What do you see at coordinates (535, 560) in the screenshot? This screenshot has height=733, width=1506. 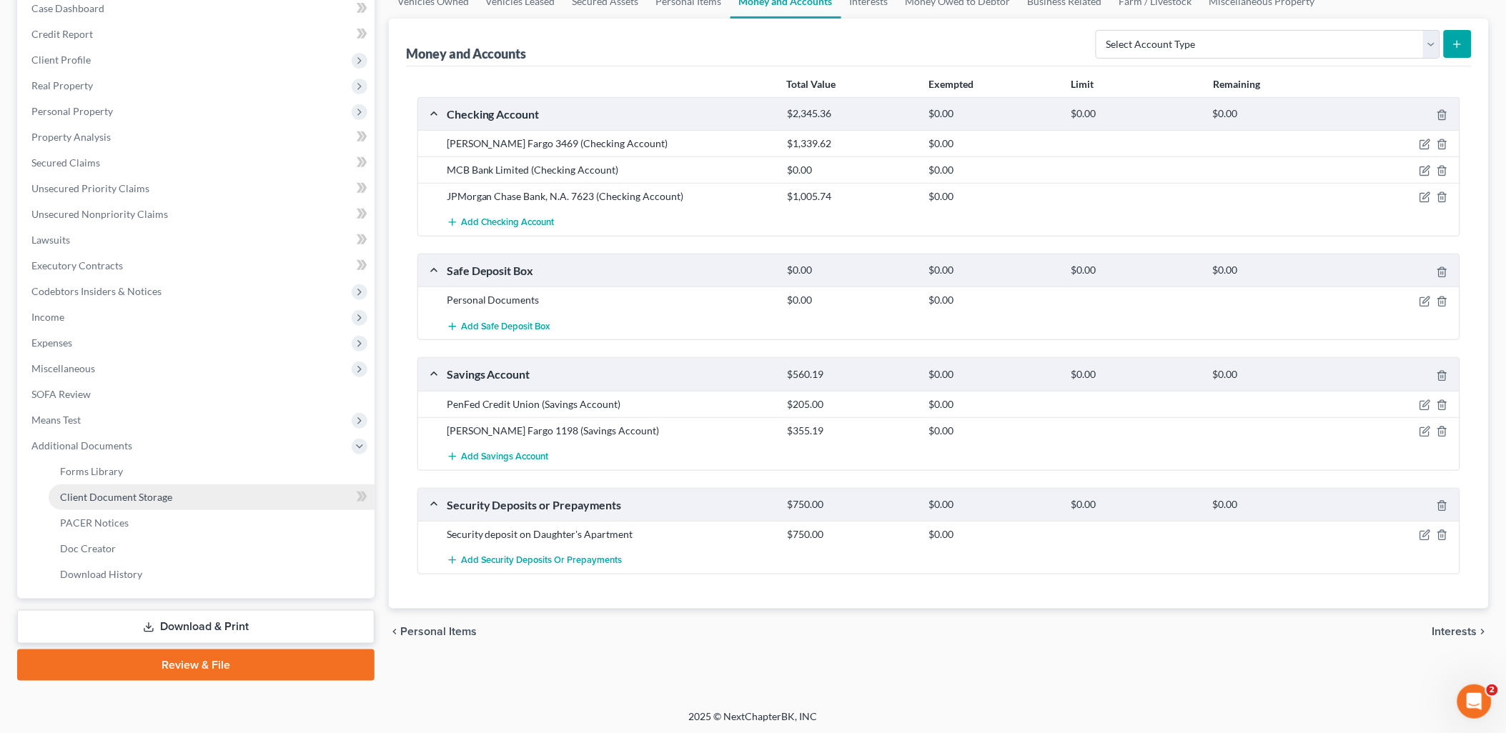 I see `button: Add Security Deposits or Prepayments` at bounding box center [535, 560].